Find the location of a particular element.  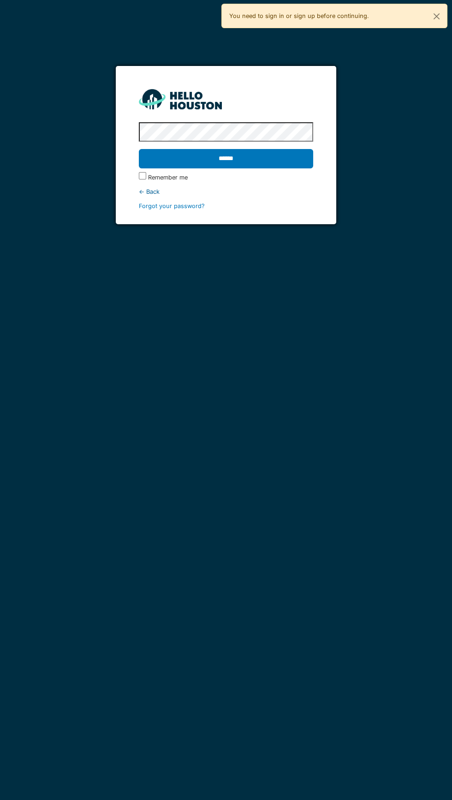

img: HH_line-BYnF2_Hg.png is located at coordinates (180, 99).